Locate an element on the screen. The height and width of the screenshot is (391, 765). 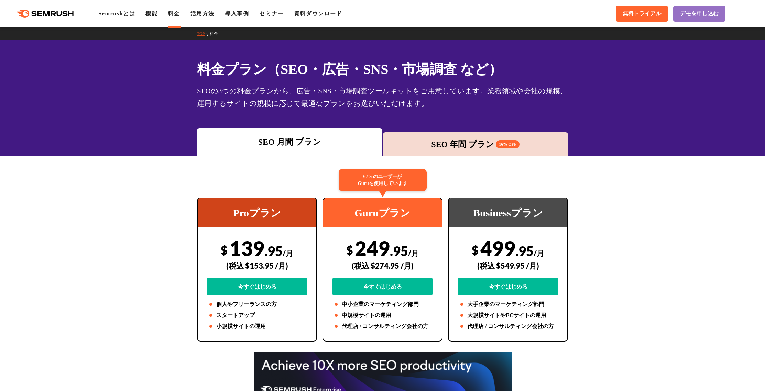
li: 大規模サイトやECサイトの運用 is located at coordinates (508, 316).